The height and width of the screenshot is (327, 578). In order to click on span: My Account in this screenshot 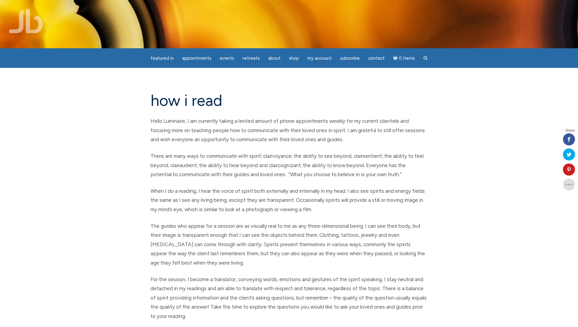, I will do `click(320, 58)`.